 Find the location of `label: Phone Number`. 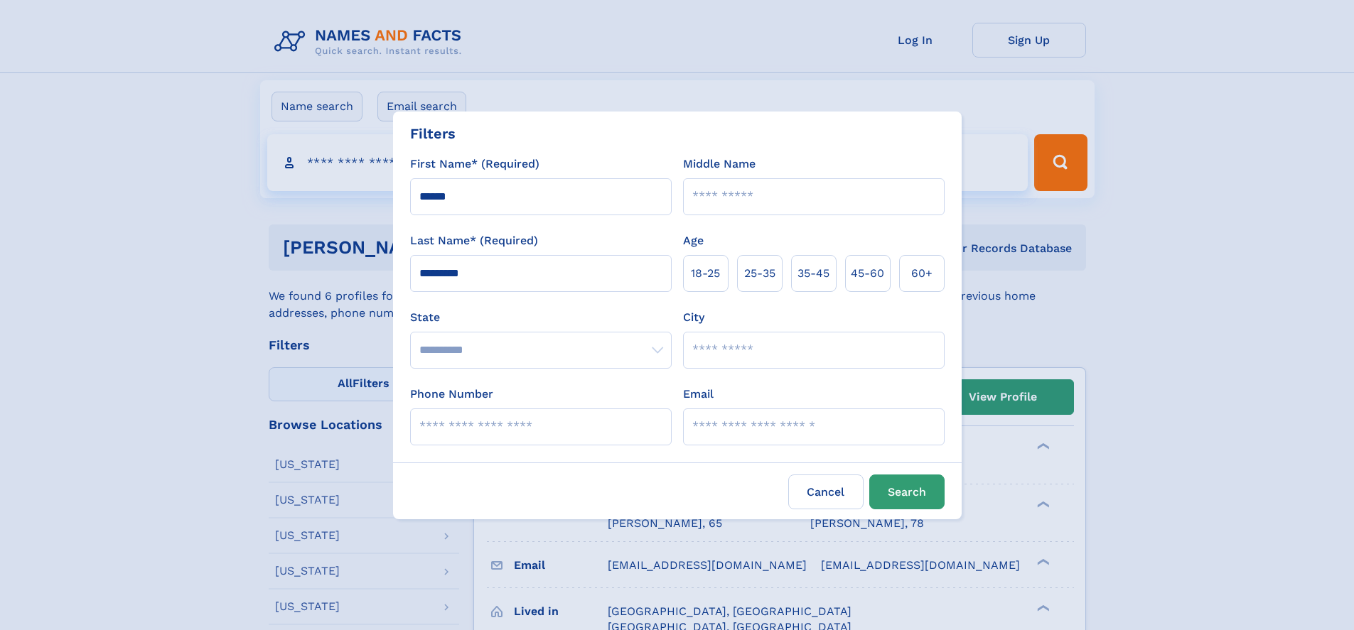

label: Phone Number is located at coordinates (451, 394).